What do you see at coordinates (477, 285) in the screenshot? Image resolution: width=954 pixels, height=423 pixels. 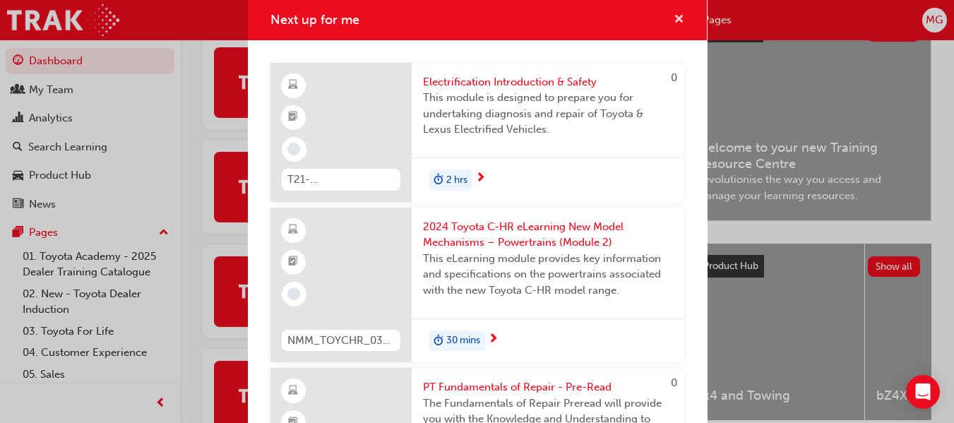 I see `a: NMM_TOYCHR_032024_MODULE_22024 Toyota C-HR eLearning New Model Mechanisms – Powertrains (Module 2...` at bounding box center [477, 285].